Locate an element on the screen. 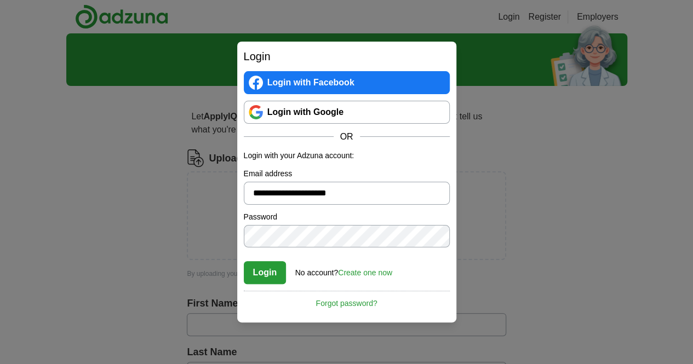 The width and height of the screenshot is (693, 364). p: Login with your Adzuna account: is located at coordinates (347, 155).